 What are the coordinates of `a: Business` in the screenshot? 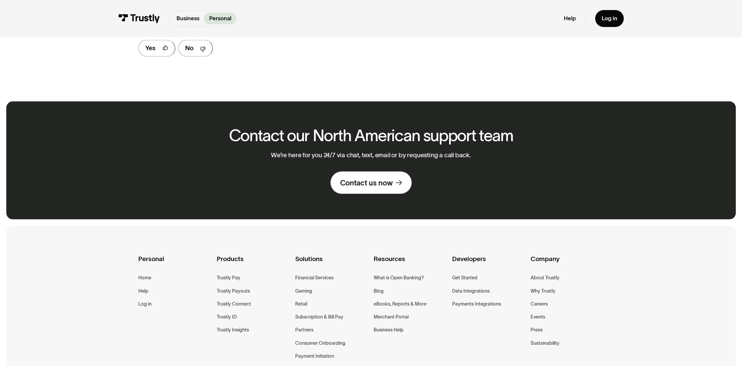 It's located at (188, 18).